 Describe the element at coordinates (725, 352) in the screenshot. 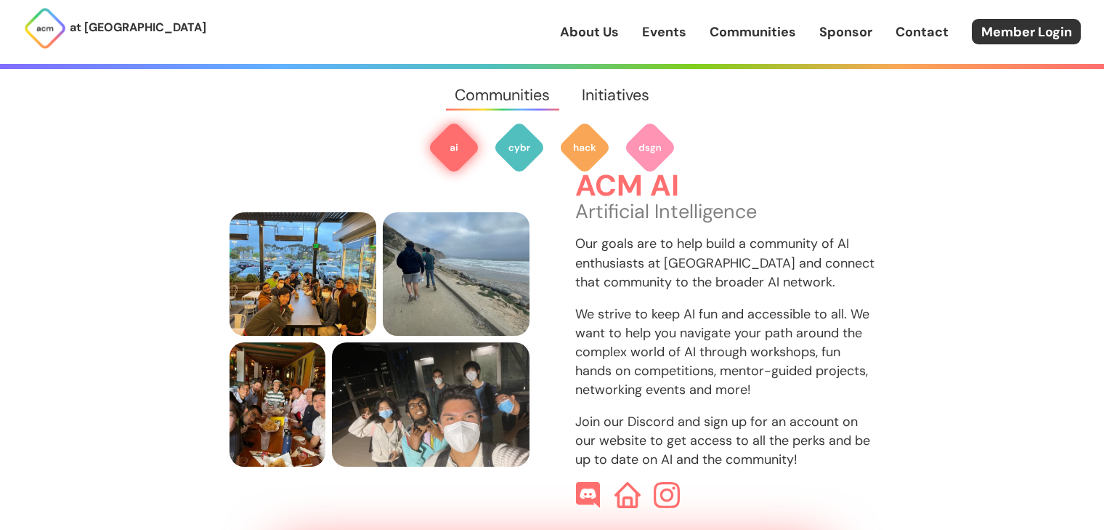

I see `p: We strive to keep AI fun and accessible to all. We want to help you navigate your path around the...` at that location.